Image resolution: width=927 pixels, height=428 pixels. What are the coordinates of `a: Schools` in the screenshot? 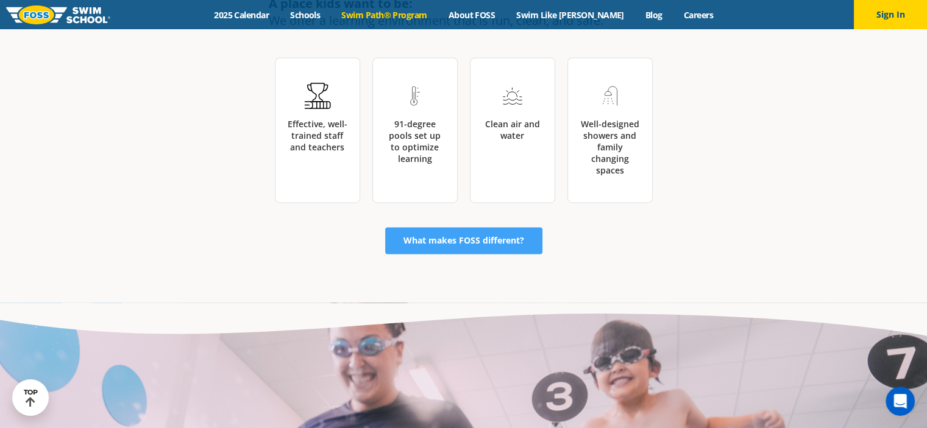 It's located at (305, 15).